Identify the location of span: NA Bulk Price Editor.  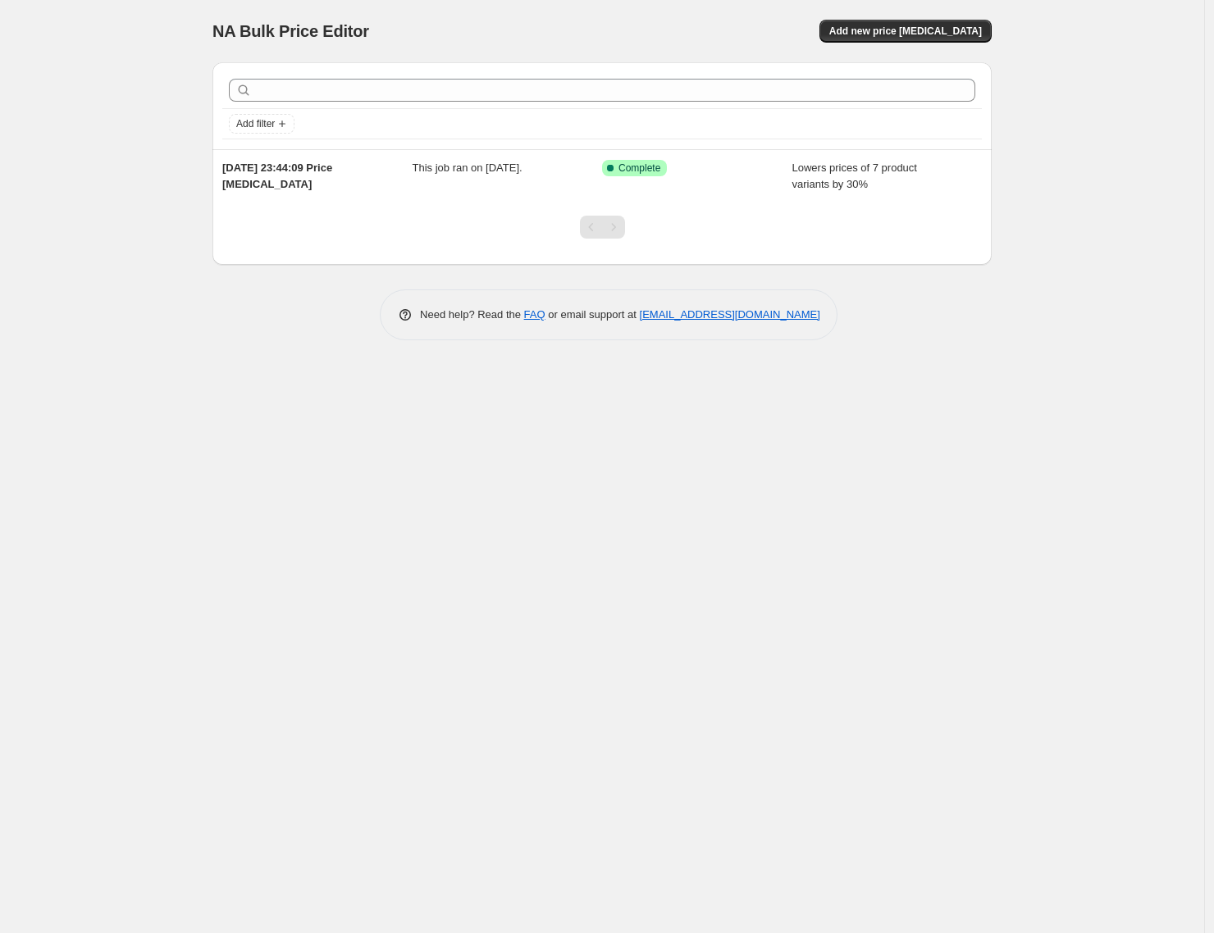
(290, 31).